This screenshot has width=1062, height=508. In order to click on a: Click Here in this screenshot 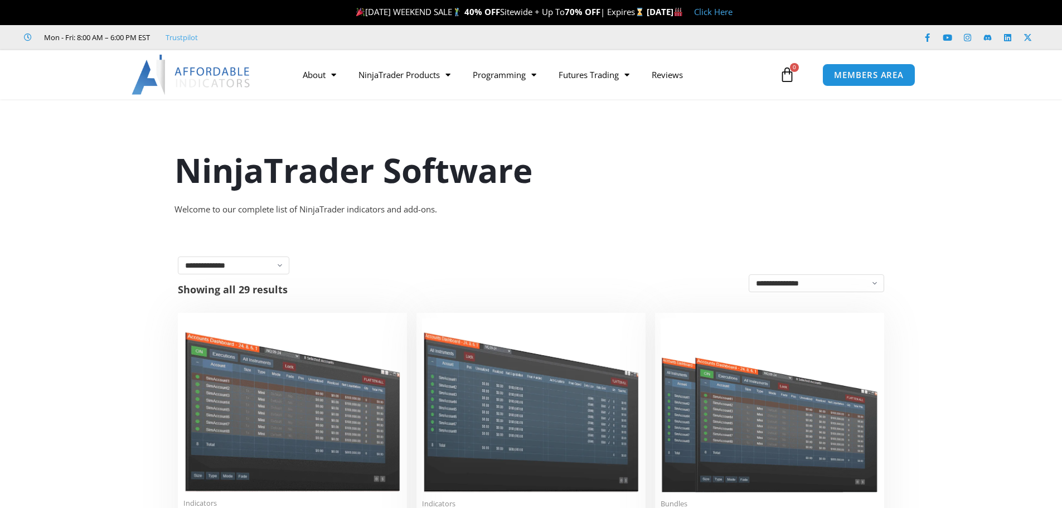, I will do `click(713, 12)`.